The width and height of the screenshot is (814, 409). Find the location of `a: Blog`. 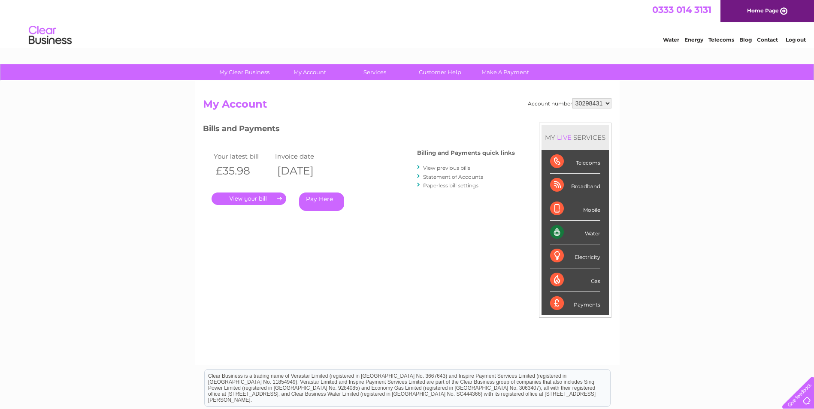

a: Blog is located at coordinates (745, 39).